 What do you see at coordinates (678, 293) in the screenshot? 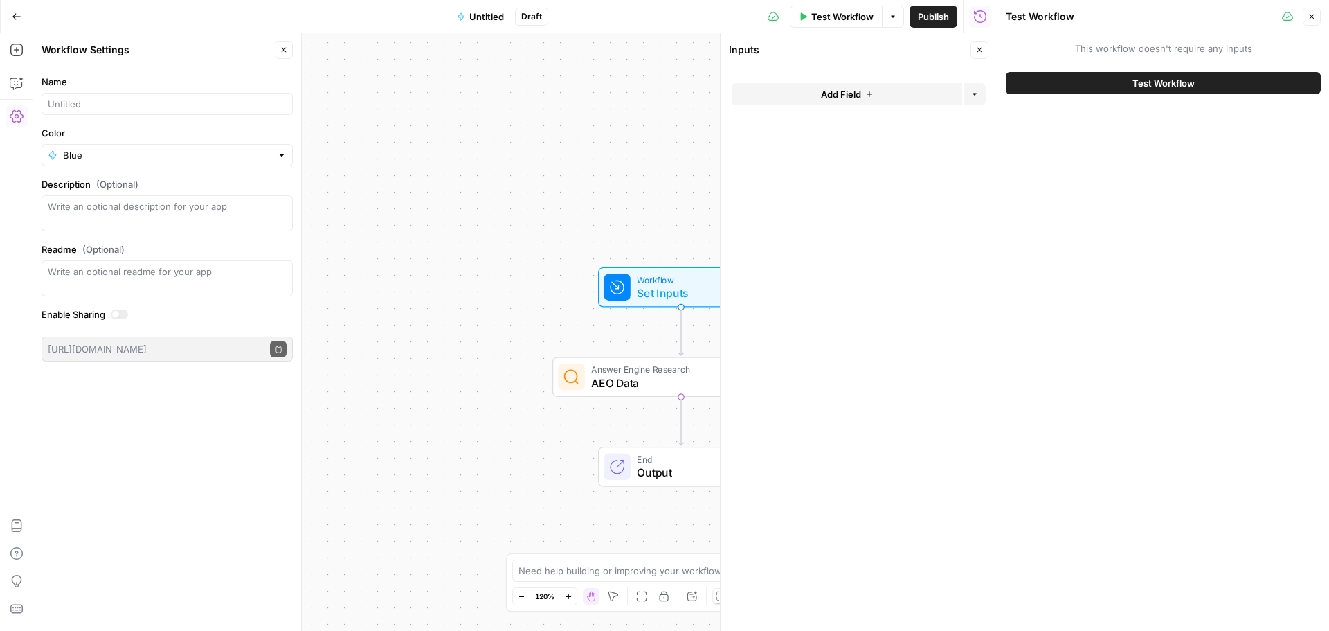
I see `span: Set Inputs` at bounding box center [678, 293].